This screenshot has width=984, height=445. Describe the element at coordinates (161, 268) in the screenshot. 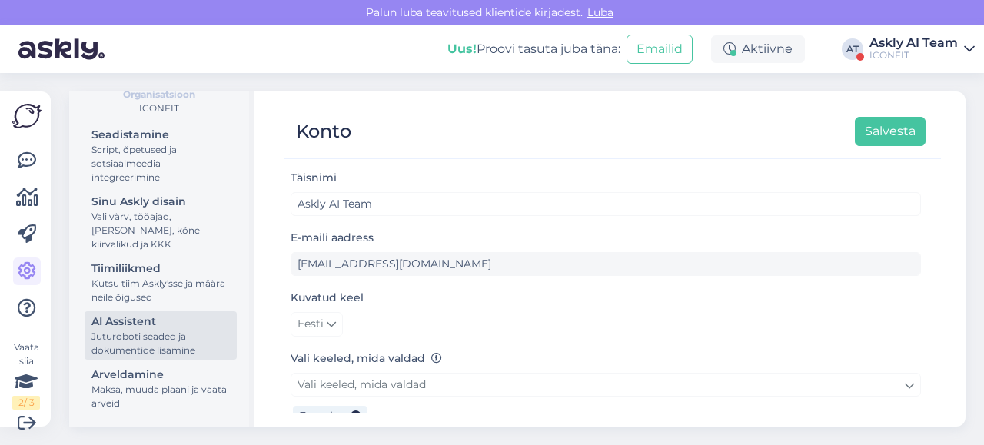

I see `div: Tiimiliikmed` at that location.